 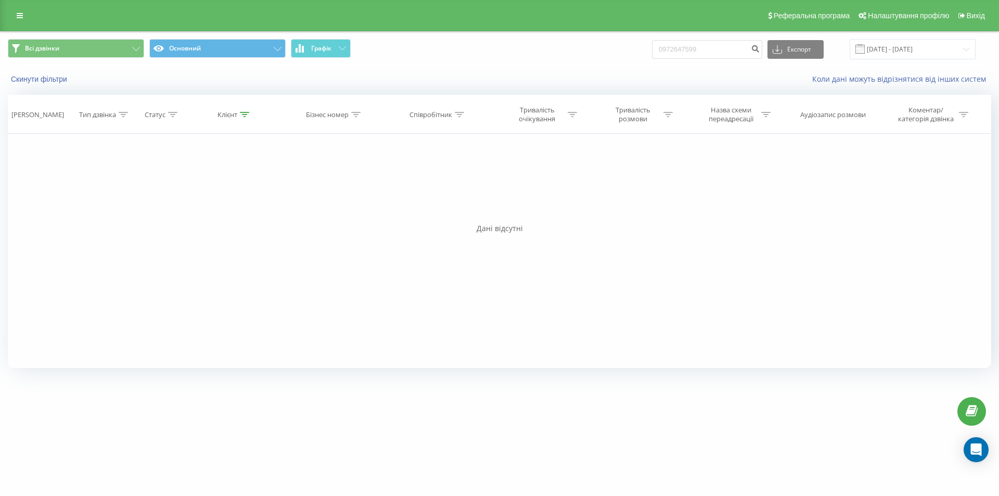 I want to click on div: Клієнт, so click(x=227, y=114).